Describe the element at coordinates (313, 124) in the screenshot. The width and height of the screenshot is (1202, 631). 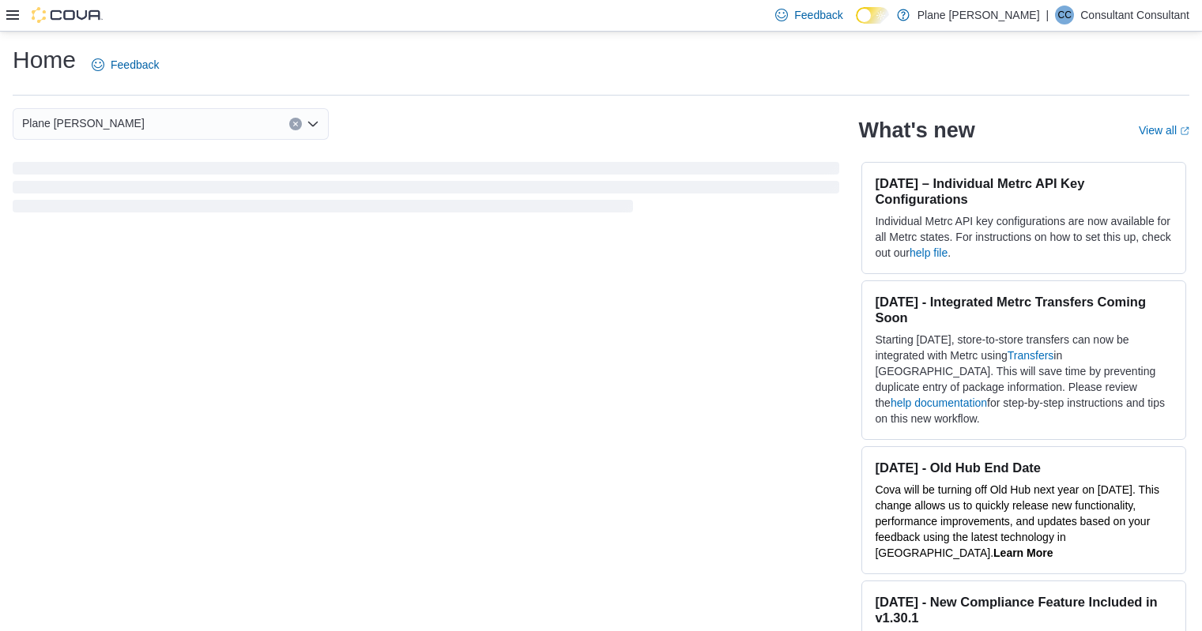
I see `button: Open list of options` at that location.